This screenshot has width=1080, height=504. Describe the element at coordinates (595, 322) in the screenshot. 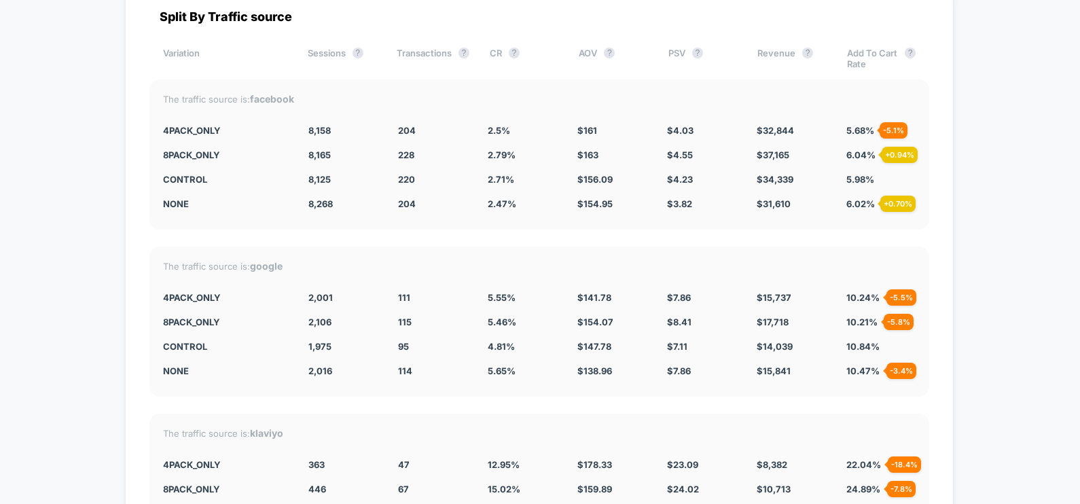

I see `span: $ 154.07` at that location.